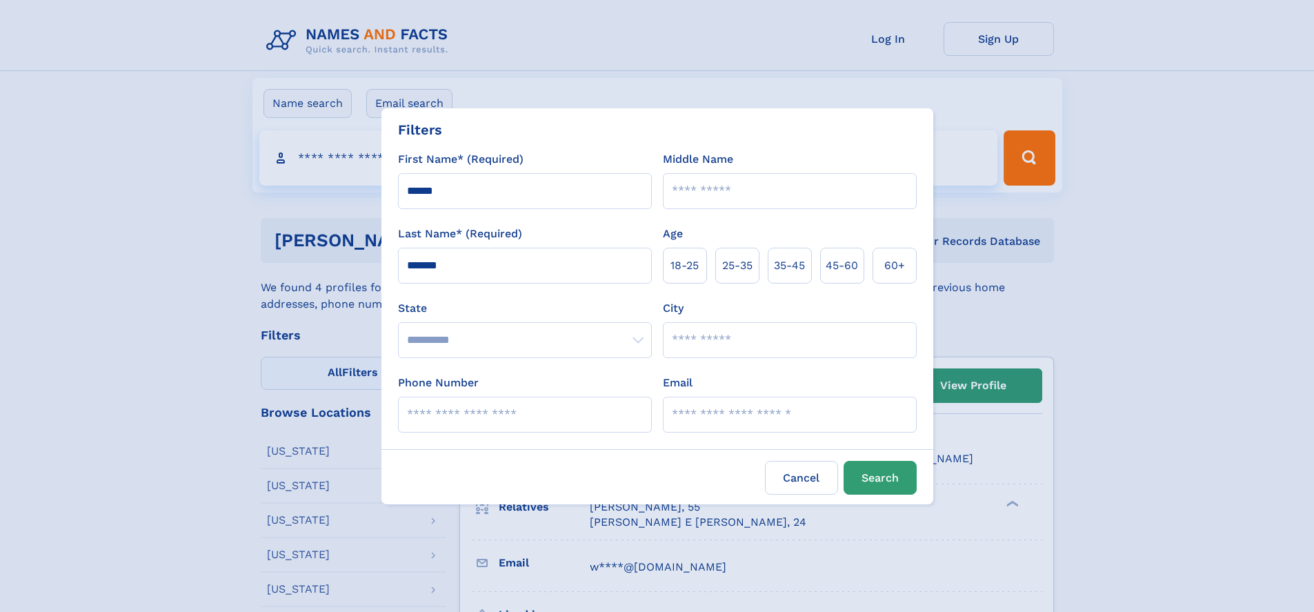 This screenshot has width=1314, height=612. I want to click on label: Middle Name, so click(698, 159).